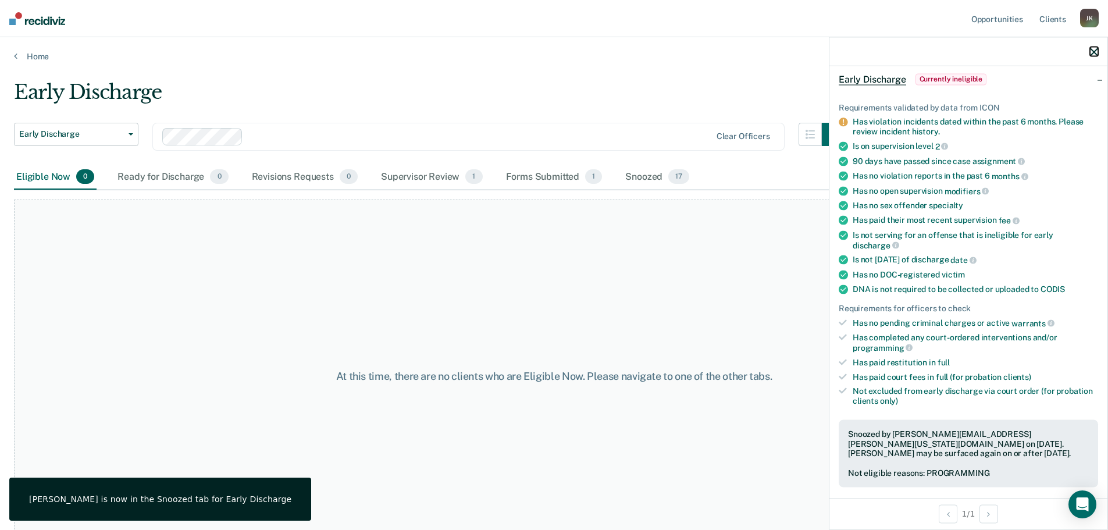 The image size is (1108, 530). I want to click on div: 1 / 1, so click(968, 513).